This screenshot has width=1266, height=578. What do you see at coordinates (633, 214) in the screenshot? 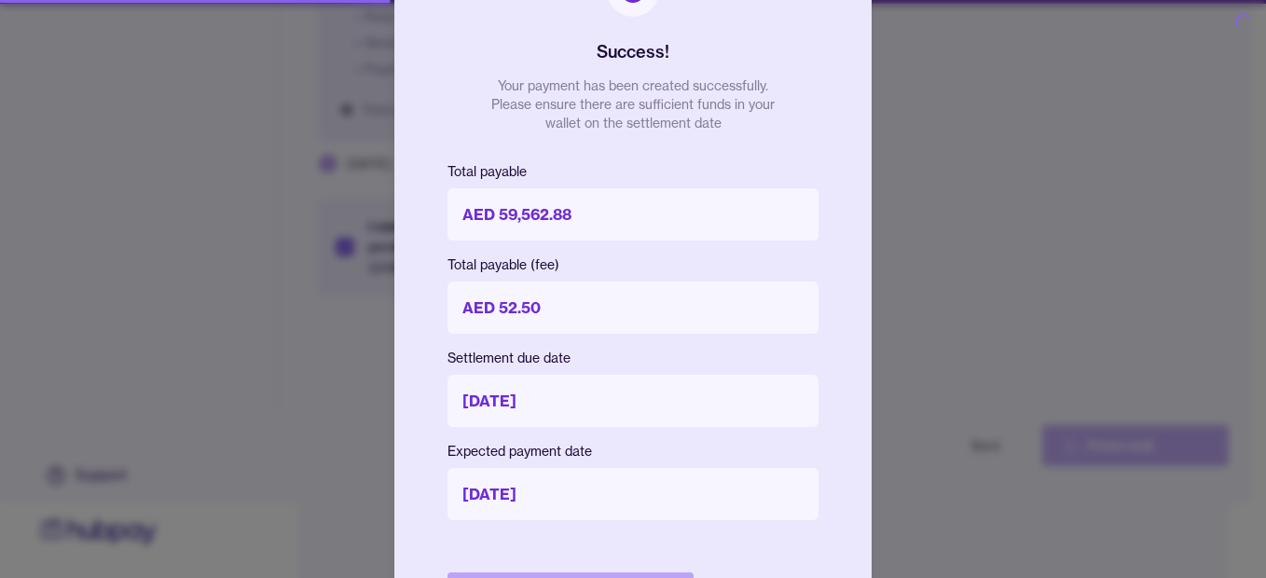
I see `p: AED 59,562.88` at bounding box center [633, 214].